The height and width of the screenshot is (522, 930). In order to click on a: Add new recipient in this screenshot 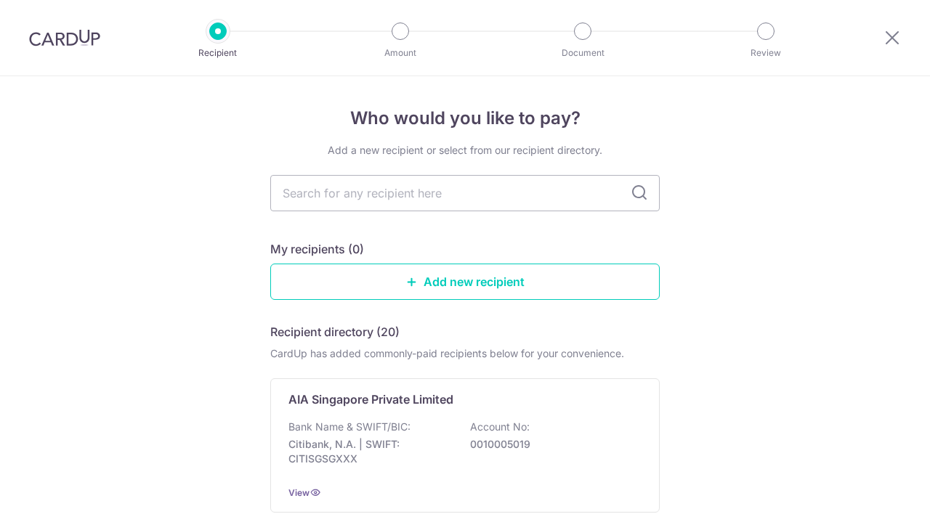, I will do `click(465, 282)`.